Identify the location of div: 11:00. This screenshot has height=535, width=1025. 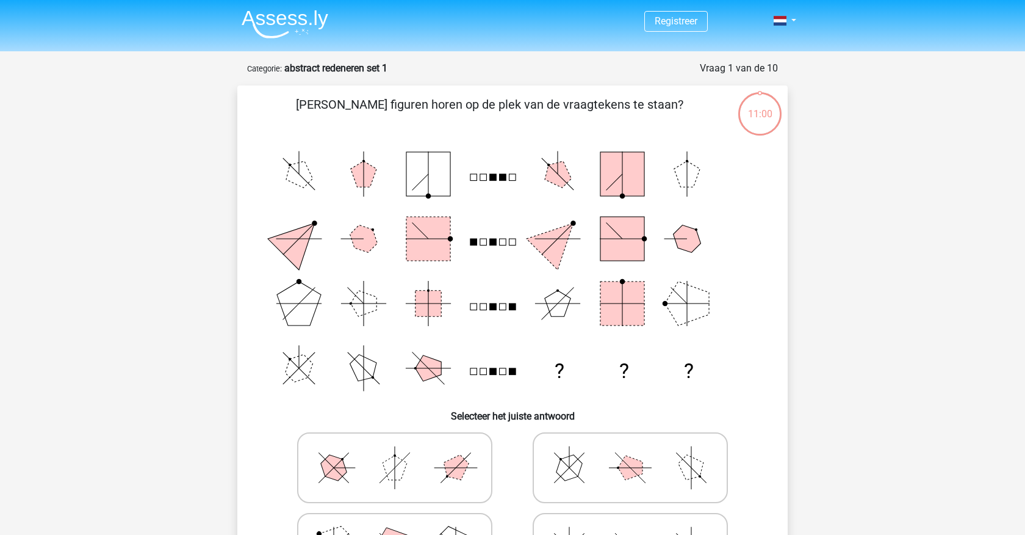
(760, 106).